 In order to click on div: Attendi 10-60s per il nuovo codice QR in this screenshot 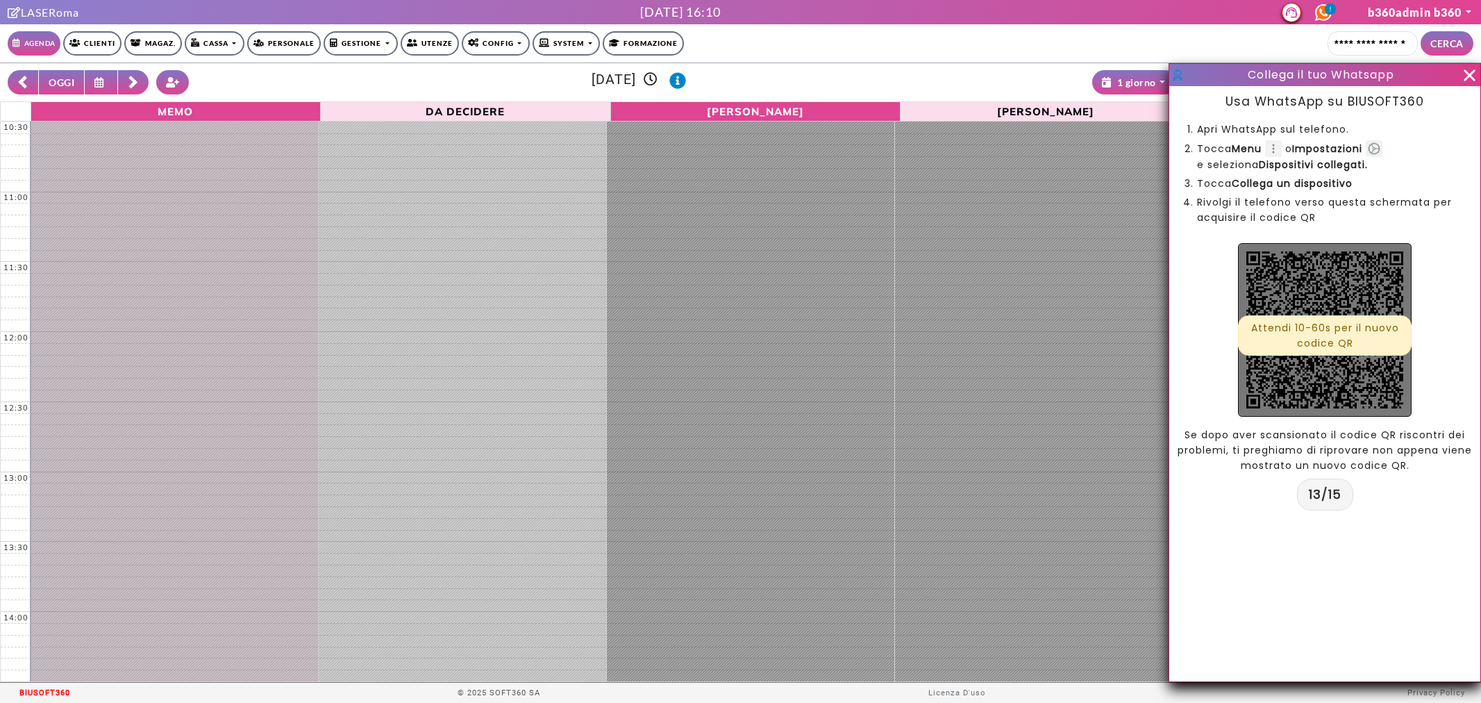, I will do `click(1325, 335)`.